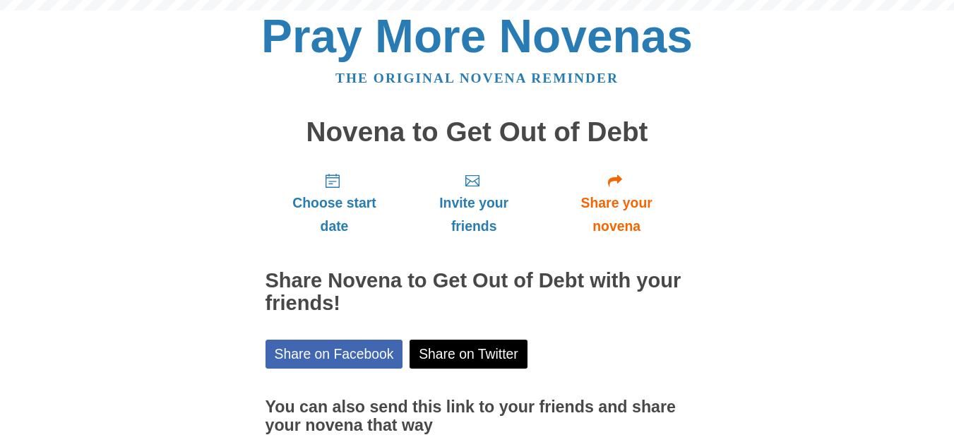 This screenshot has height=447, width=954. Describe the element at coordinates (477, 292) in the screenshot. I see `h2: Share Novena to Get Out of Debt with your friends!` at that location.